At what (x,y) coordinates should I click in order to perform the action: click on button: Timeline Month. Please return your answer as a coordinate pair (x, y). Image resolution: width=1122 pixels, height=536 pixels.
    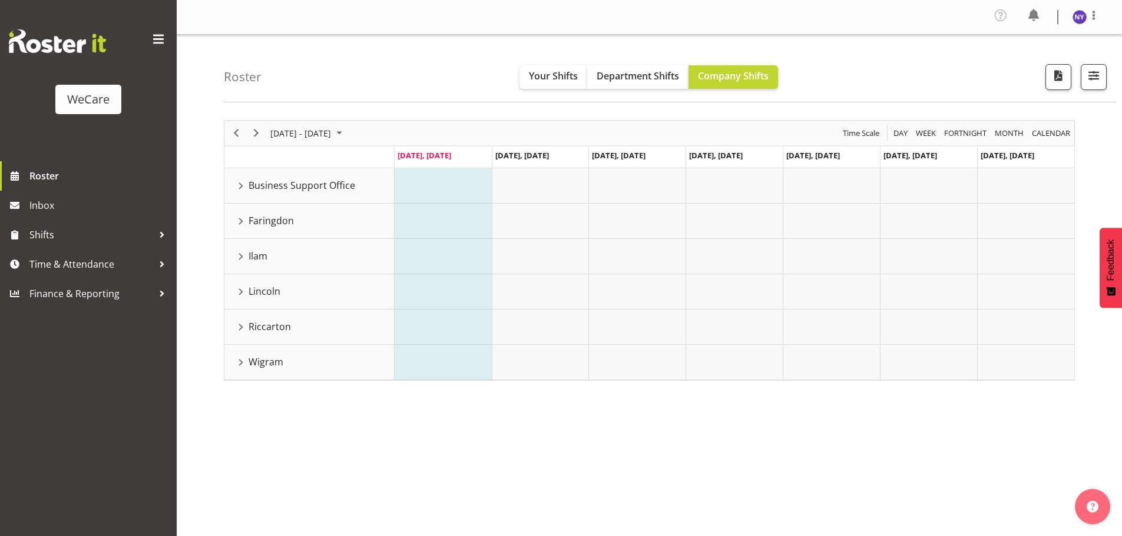
    Looking at the image, I should click on (1009, 133).